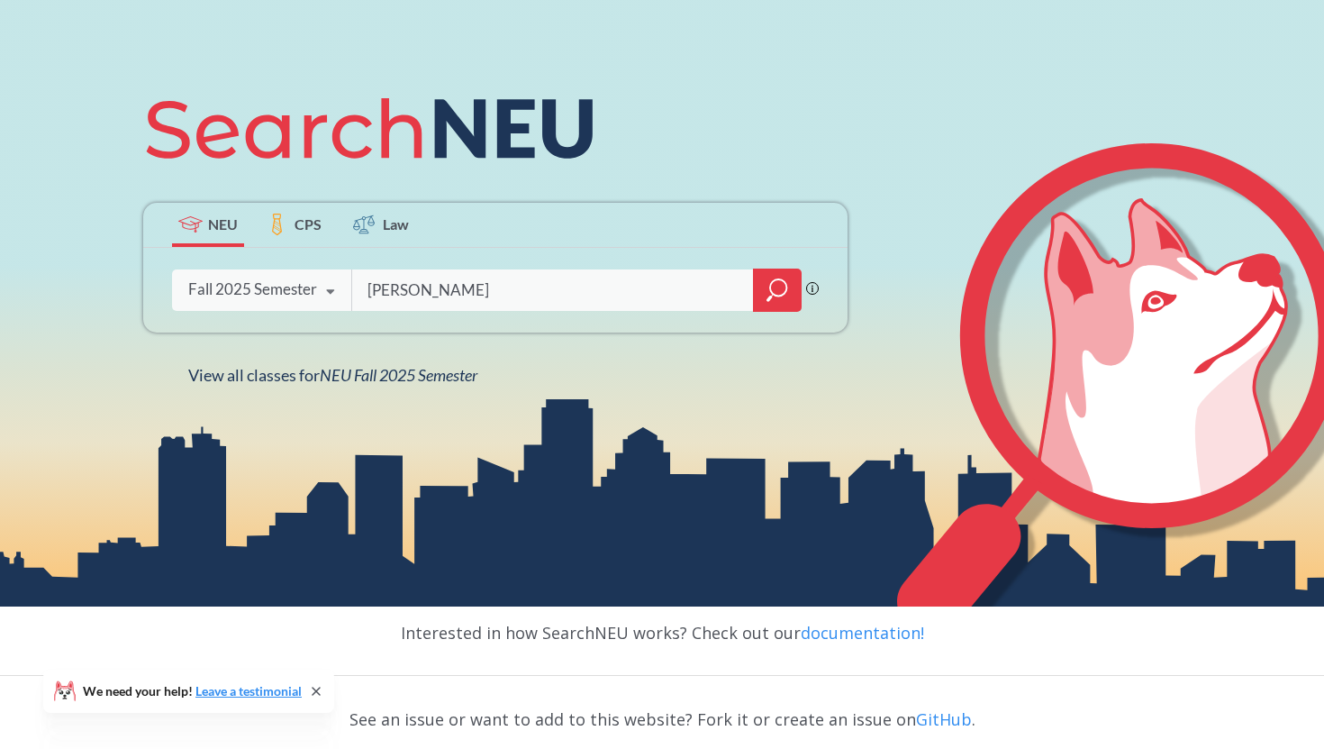 The image size is (1324, 749). I want to click on span: CPS, so click(308, 223).